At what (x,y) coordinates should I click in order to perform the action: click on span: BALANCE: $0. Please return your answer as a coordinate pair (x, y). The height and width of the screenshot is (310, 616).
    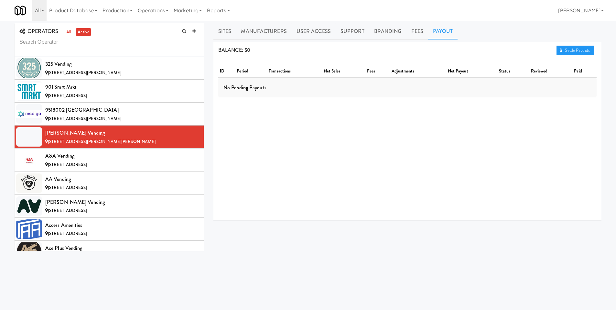
    Looking at the image, I should click on (234, 50).